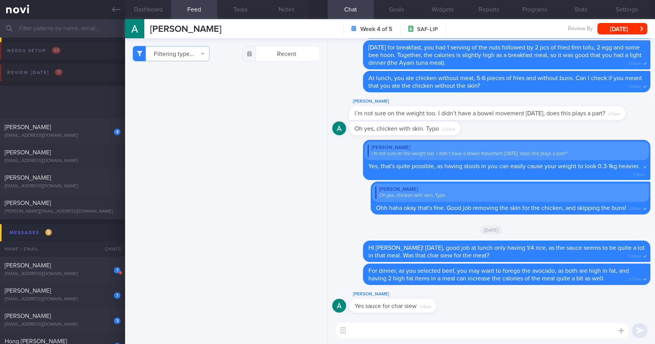 The width and height of the screenshot is (655, 344). Describe the element at coordinates (427, 30) in the screenshot. I see `span: SAF-LIP` at that location.